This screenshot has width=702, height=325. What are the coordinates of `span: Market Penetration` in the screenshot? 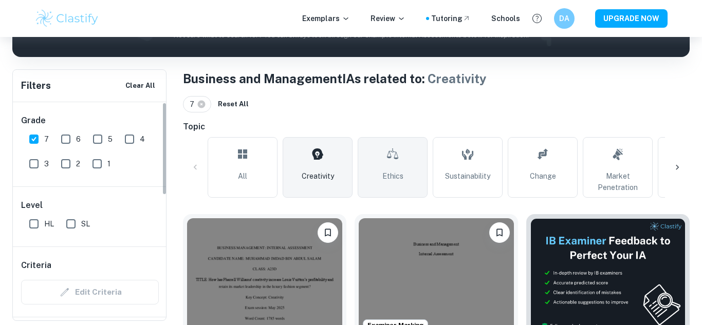 It's located at (618, 182).